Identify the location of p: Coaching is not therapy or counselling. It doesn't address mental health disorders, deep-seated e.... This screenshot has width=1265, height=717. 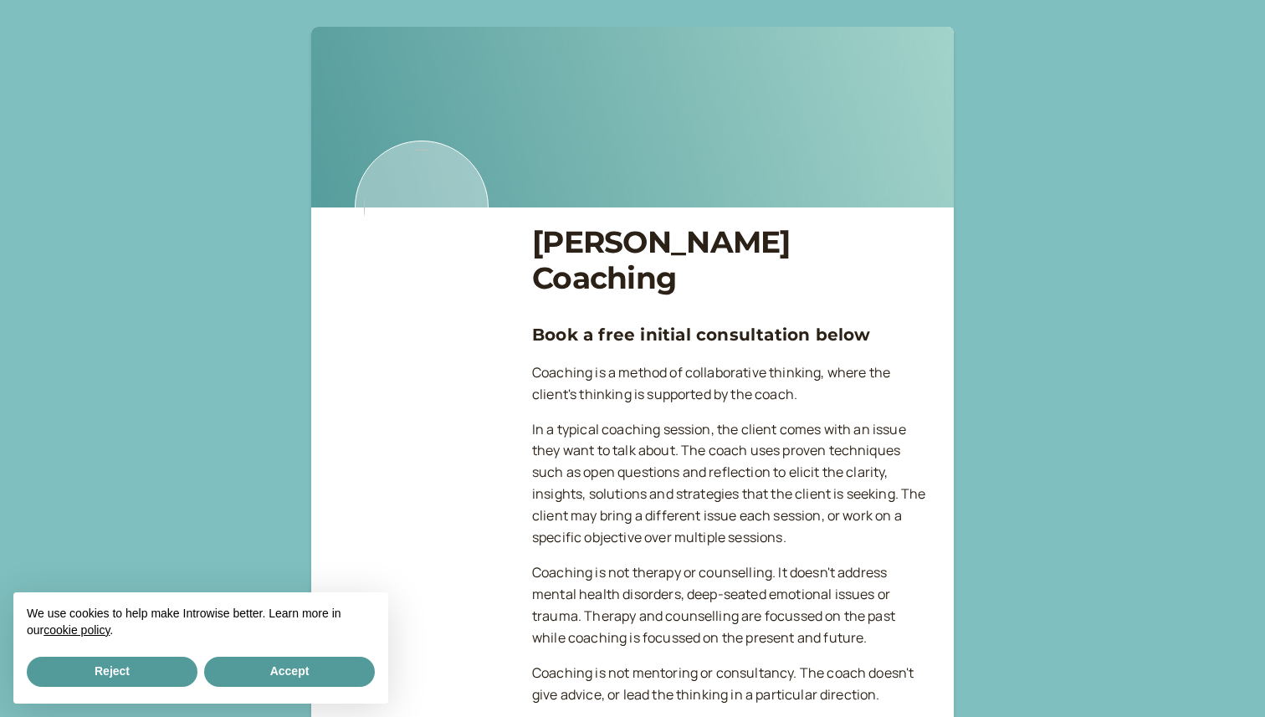
(730, 606).